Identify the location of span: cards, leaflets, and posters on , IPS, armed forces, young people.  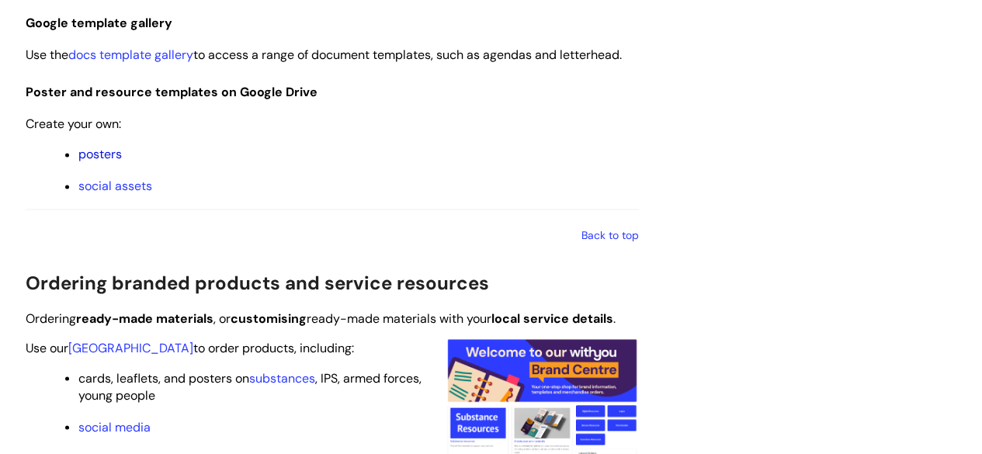
(250, 386).